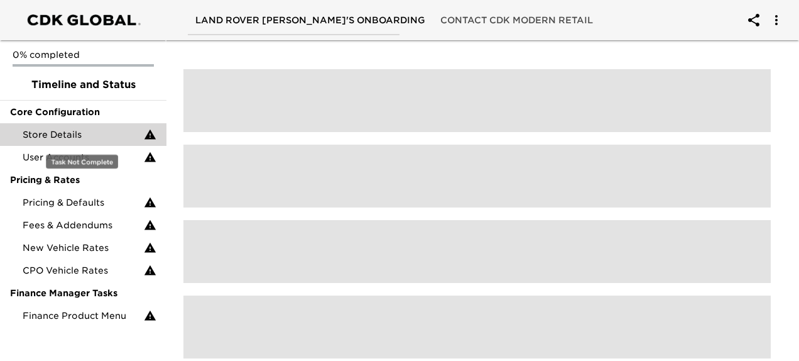  I want to click on span: New Vehicle Rates, so click(83, 247).